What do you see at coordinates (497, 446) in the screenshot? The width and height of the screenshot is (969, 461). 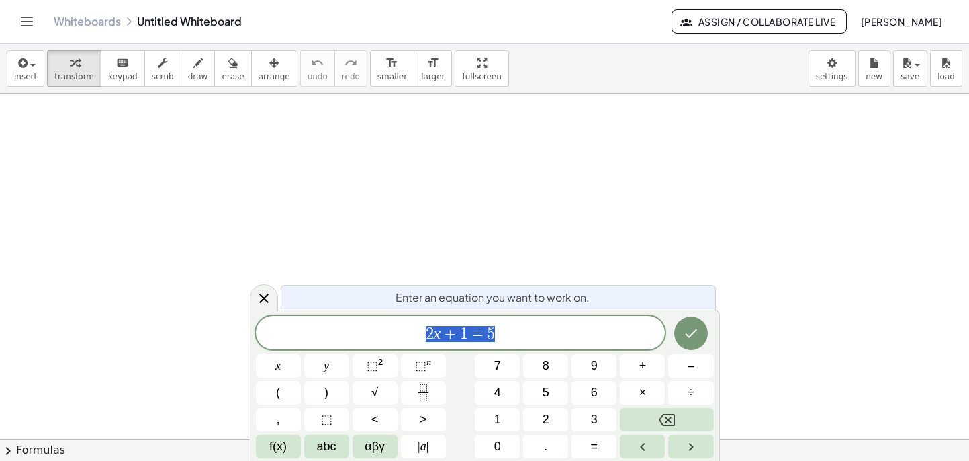 I see `button: 0` at bounding box center [497, 446].